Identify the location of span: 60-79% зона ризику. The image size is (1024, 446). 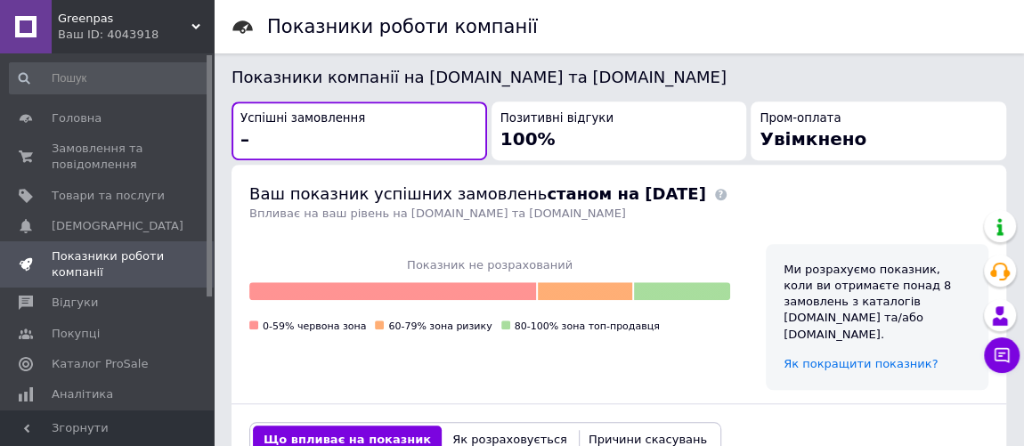
(440, 326).